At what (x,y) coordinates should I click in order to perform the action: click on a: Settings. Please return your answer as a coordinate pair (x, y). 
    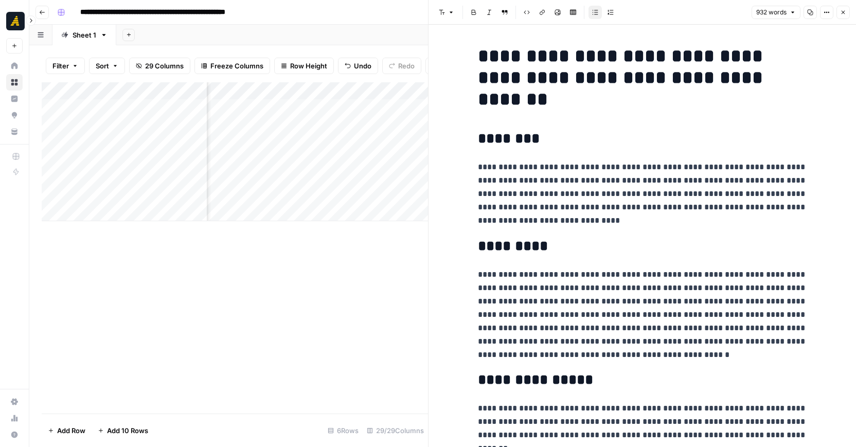
    Looking at the image, I should click on (14, 402).